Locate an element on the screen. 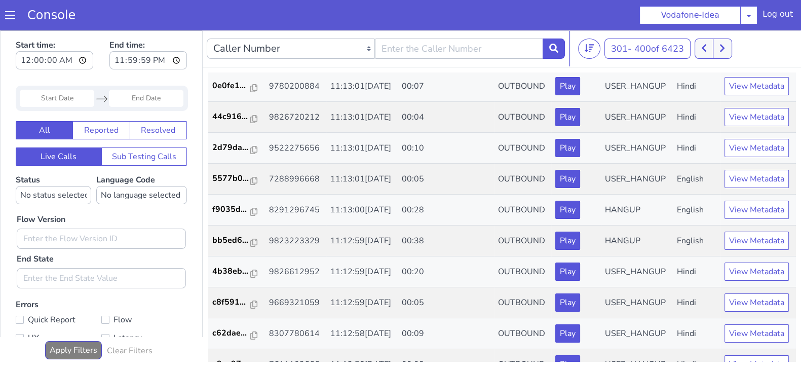 This screenshot has height=371, width=801. td: HANGUP is located at coordinates (637, 210).